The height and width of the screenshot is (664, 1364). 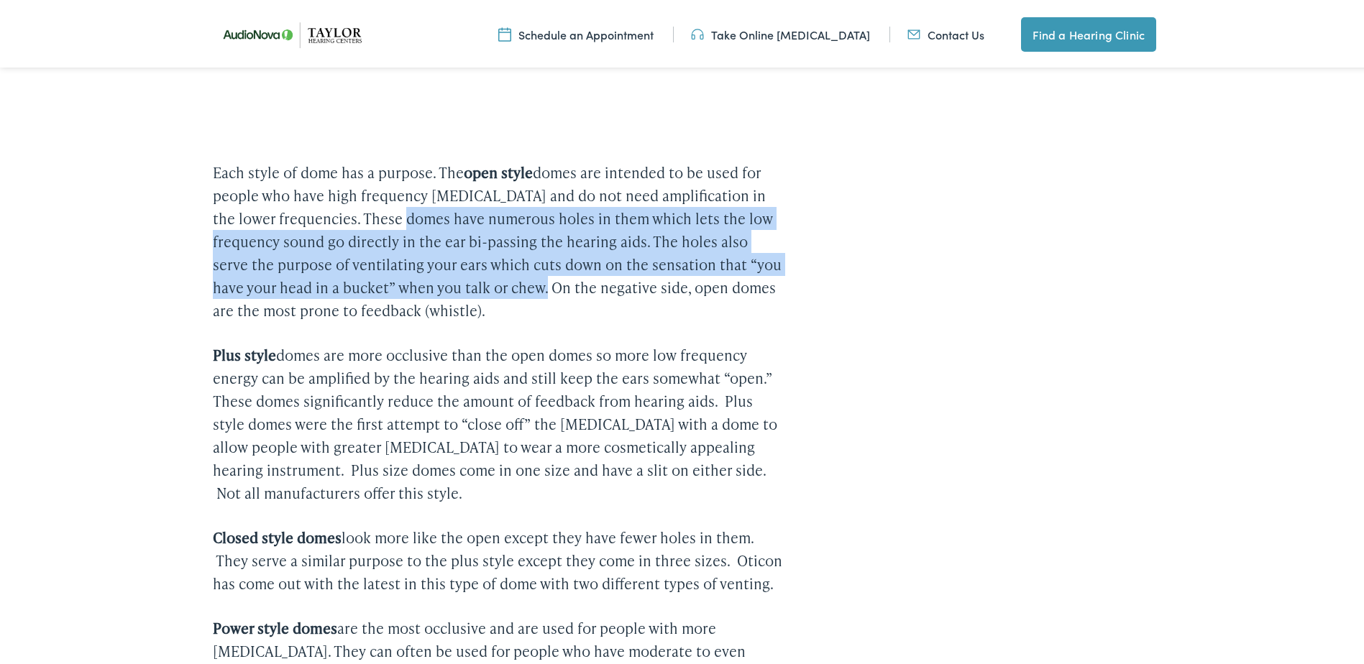 What do you see at coordinates (277, 535) in the screenshot?
I see `strong: Closed style domes` at bounding box center [277, 535].